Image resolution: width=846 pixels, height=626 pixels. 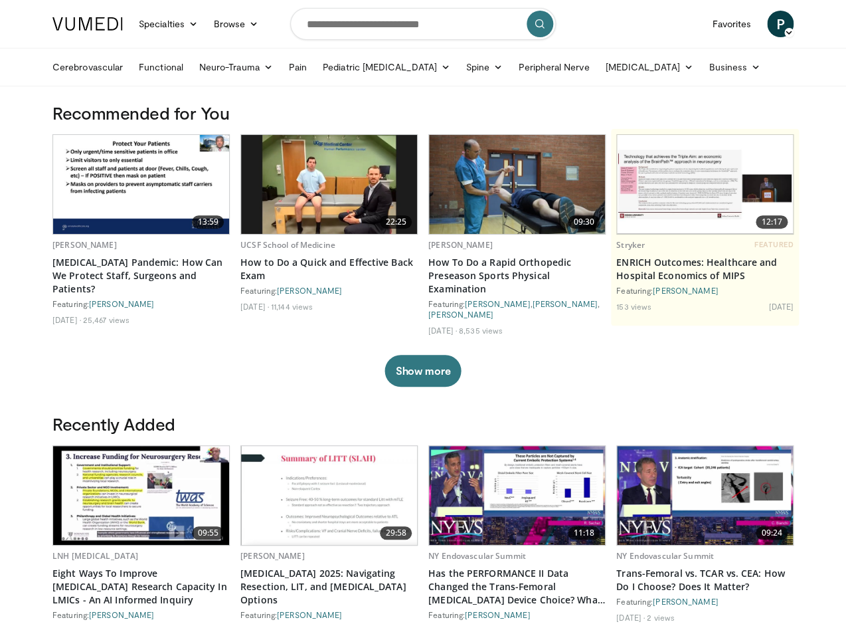 What do you see at coordinates (208, 222) in the screenshot?
I see `span: 13:59` at bounding box center [208, 222].